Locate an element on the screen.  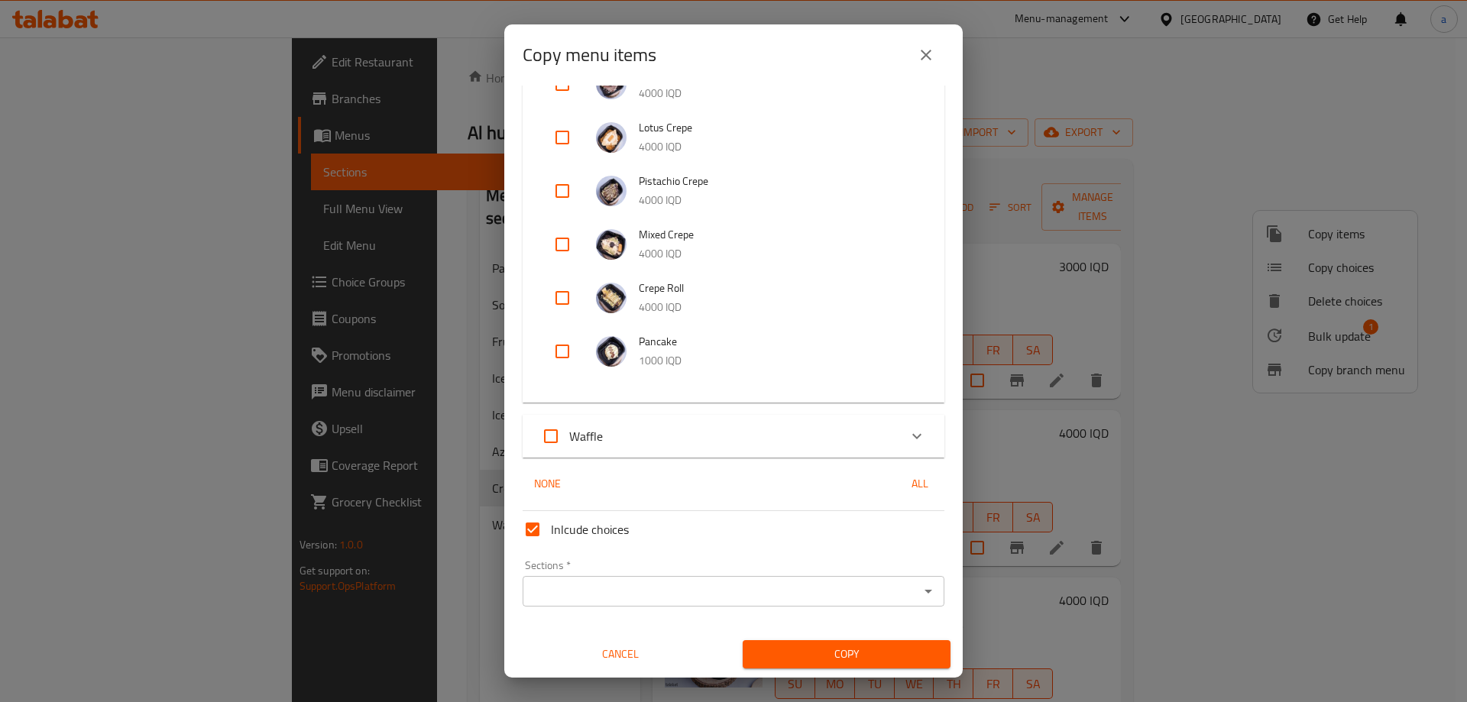
span: Mixed Crepe is located at coordinates (776, 235).